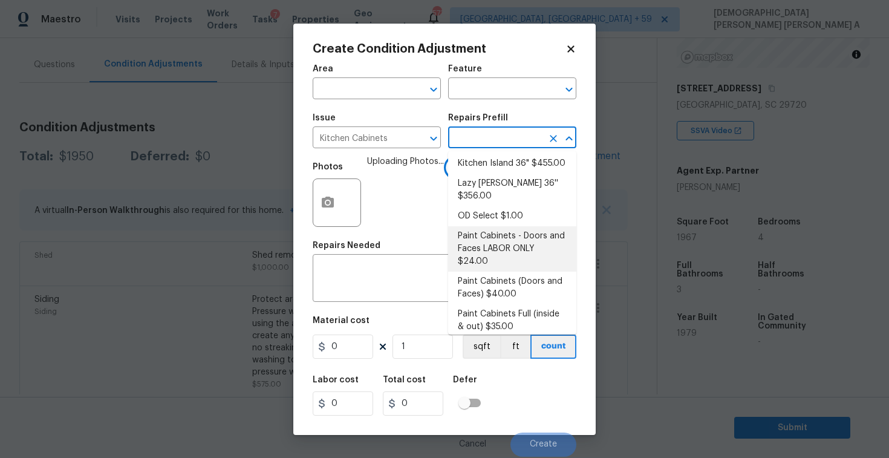  What do you see at coordinates (465, 69) in the screenshot?
I see `h5: Feature` at bounding box center [465, 69].